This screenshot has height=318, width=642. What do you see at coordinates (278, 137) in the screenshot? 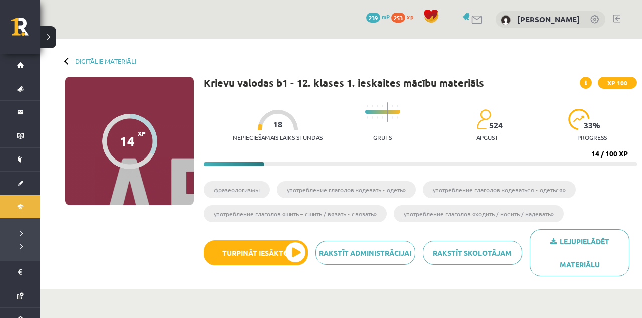
I see `p: Nepieciešamais laiks stundās` at bounding box center [278, 137].